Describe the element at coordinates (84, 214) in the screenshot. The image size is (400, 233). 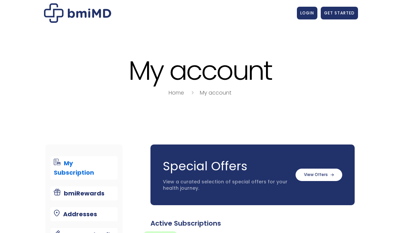
I see `a: Addresses` at that location.